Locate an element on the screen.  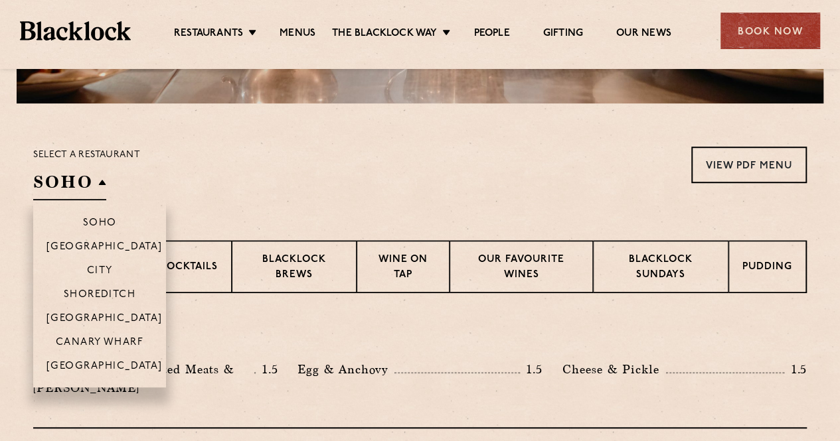
p: Pudding is located at coordinates (767, 268).